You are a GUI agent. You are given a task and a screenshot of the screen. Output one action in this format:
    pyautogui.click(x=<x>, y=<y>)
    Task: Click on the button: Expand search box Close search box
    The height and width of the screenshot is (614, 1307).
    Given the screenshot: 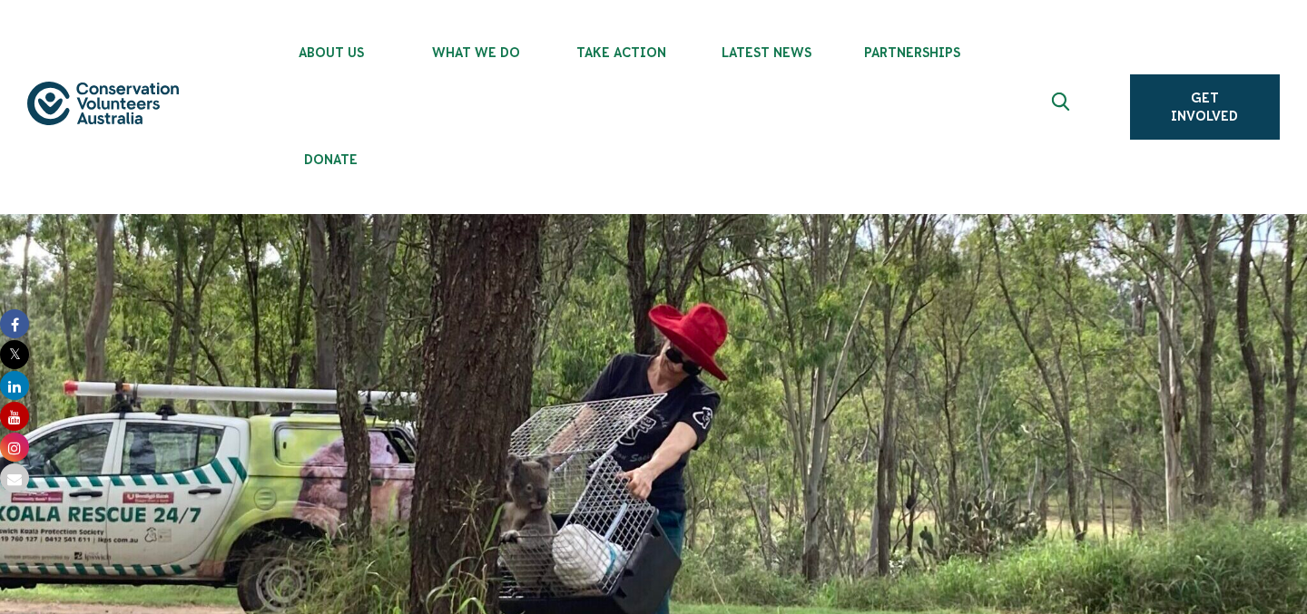 What is the action you would take?
    pyautogui.click(x=1063, y=107)
    